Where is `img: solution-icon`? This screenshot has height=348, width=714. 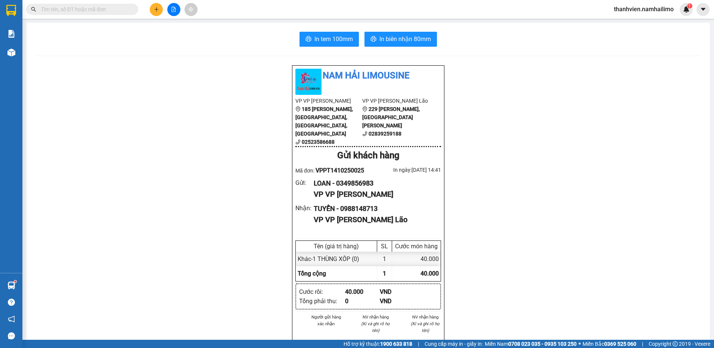 img: solution-icon is located at coordinates (11, 34).